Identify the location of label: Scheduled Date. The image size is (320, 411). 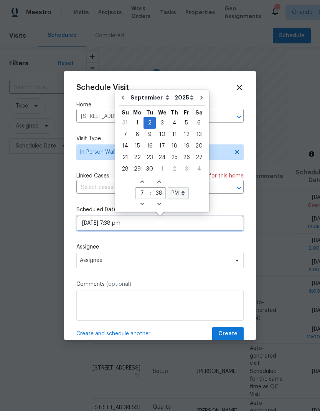
(160, 210).